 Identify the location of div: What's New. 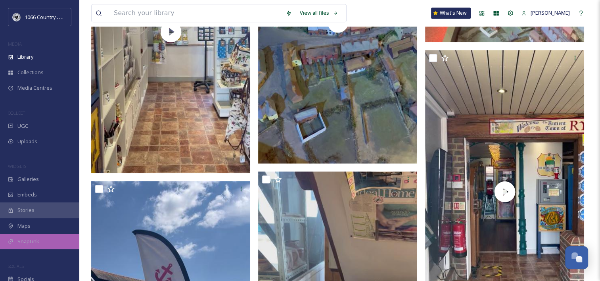
(451, 13).